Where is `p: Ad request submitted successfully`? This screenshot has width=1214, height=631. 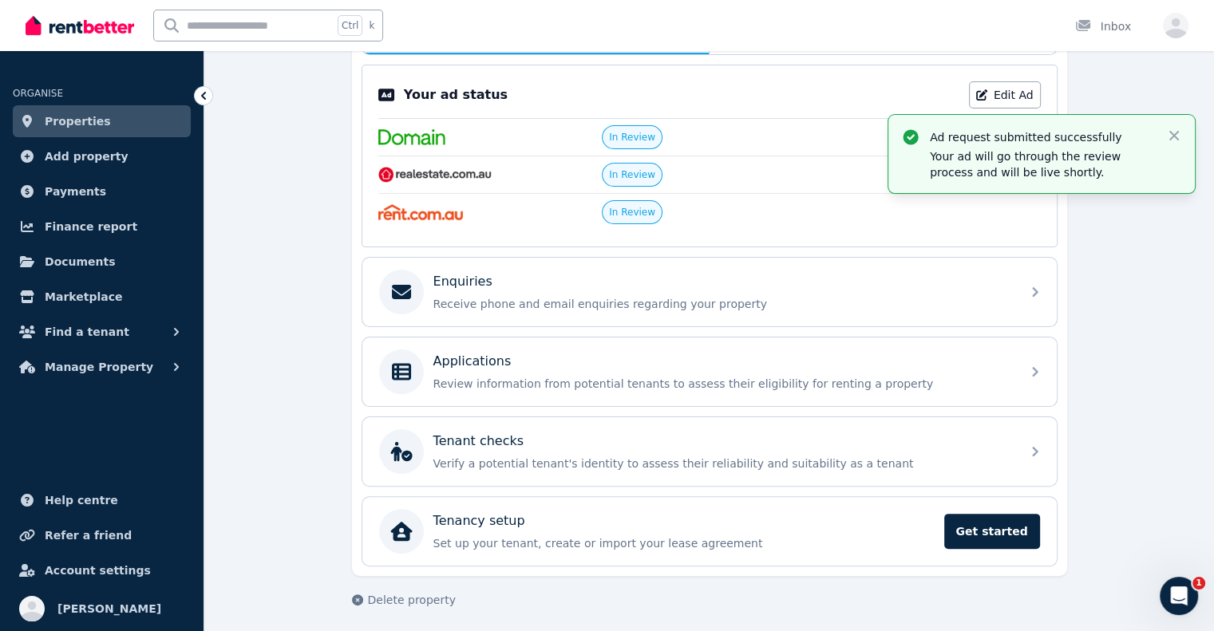
p: Ad request submitted successfully is located at coordinates (1042, 137).